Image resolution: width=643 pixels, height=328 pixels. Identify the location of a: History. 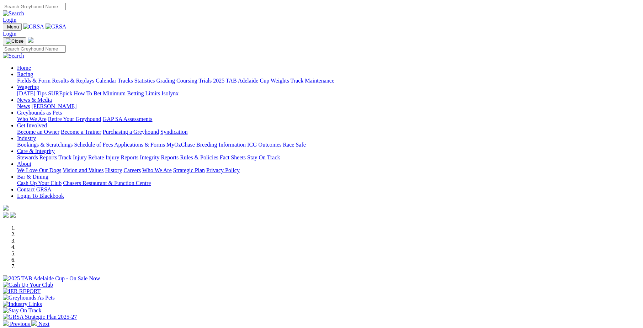
(113, 170).